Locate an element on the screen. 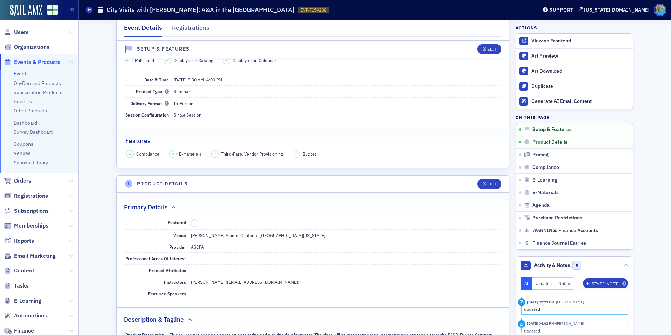  h4: Product Details is located at coordinates (162, 183).